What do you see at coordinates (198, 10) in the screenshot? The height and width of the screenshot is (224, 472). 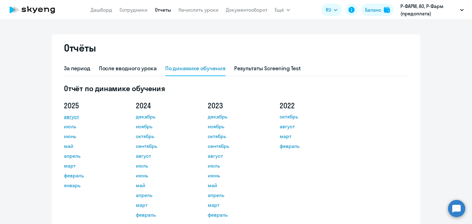 I see `a: Начислить уроки` at bounding box center [198, 10].